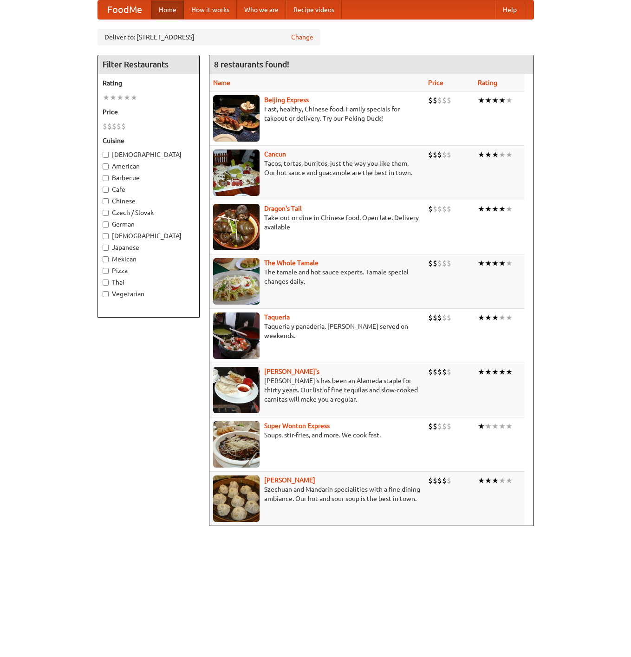 This screenshot has height=657, width=631. Describe the element at coordinates (275, 154) in the screenshot. I see `a: Cancun` at that location.